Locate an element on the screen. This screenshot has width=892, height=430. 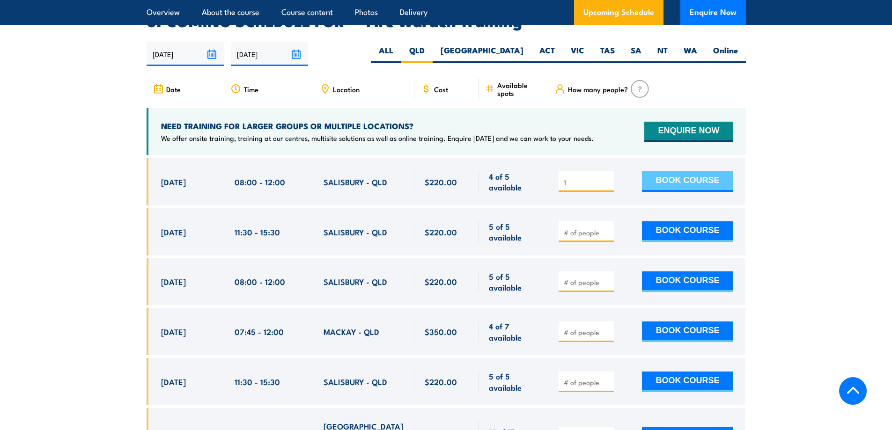
button: ENQUIRE NOW is located at coordinates (688, 132).